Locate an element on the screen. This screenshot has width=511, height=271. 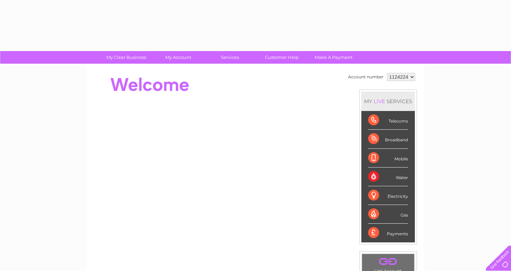
div: Gas is located at coordinates (388, 214).